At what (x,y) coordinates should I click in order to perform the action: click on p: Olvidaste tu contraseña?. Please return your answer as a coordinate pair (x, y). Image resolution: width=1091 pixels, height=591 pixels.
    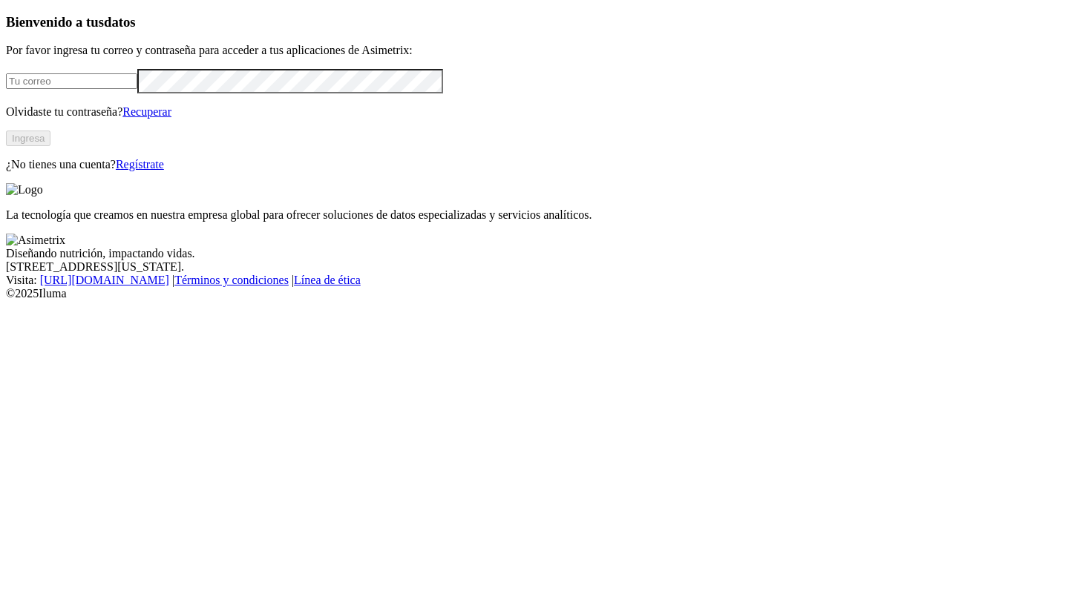
    Looking at the image, I should click on (545, 112).